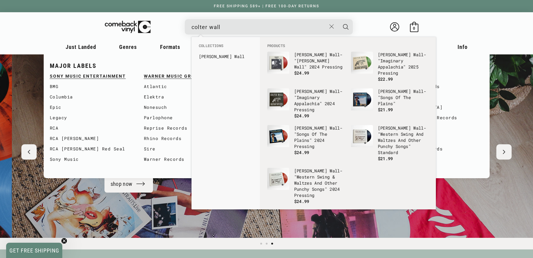 This screenshot has height=258, width=533. What do you see at coordinates (267, 243) in the screenshot?
I see `button: Load slide 2 of 3` at bounding box center [267, 243].